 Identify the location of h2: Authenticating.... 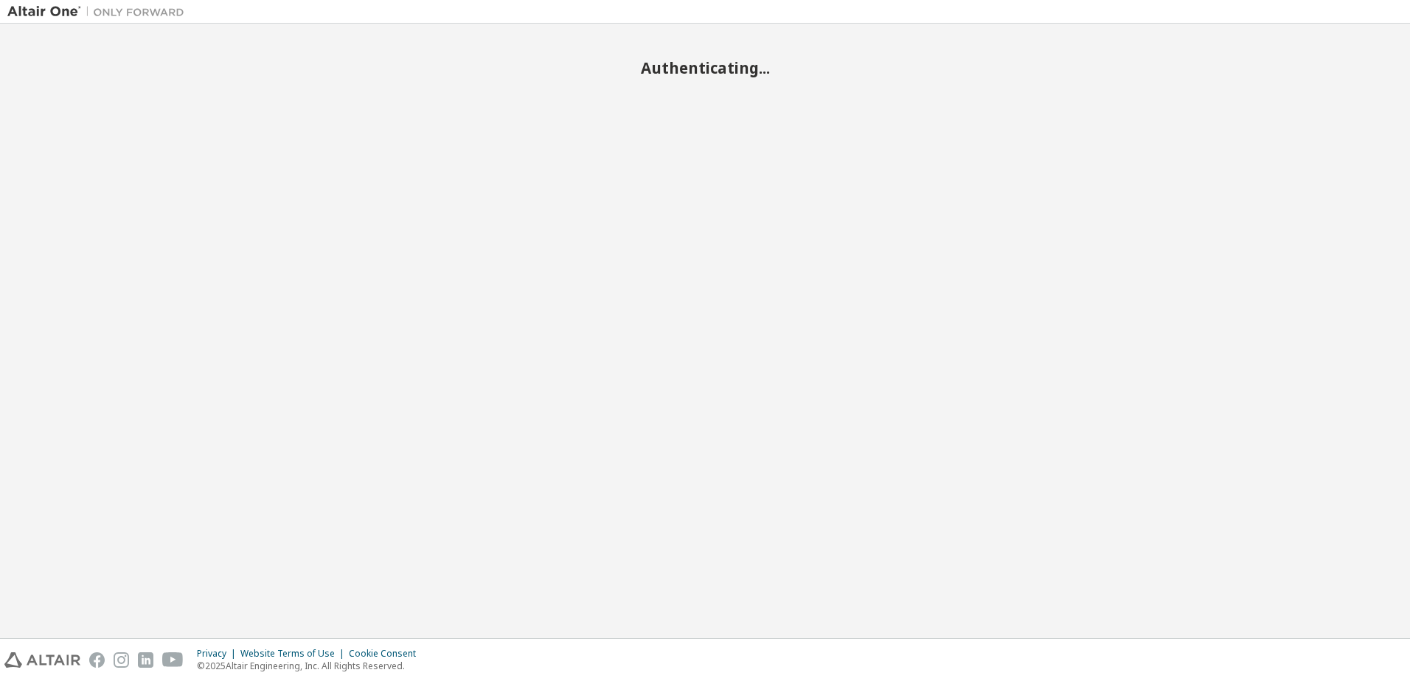
(705, 68).